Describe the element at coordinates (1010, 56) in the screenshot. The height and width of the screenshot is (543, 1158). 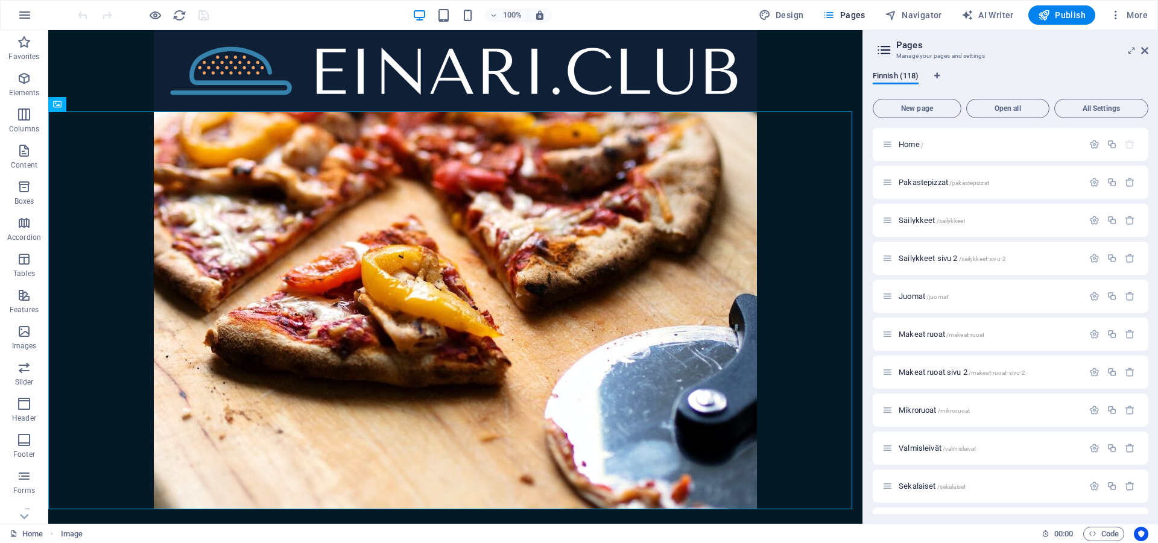
I see `h3: Manage your pages and settings` at that location.